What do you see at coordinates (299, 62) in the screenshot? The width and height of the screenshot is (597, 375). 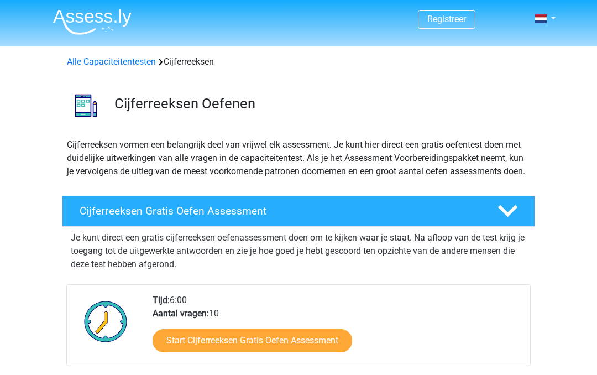 I see `div: Cijferreeksen` at bounding box center [299, 62].